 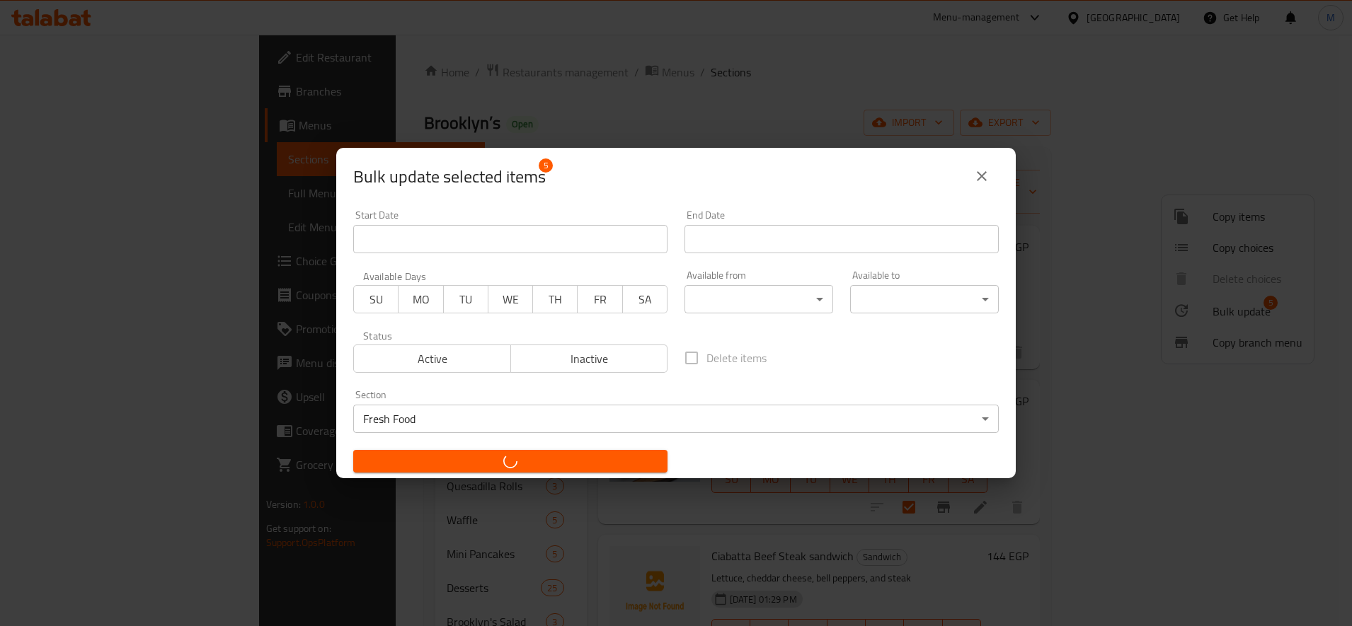 I want to click on span: TH, so click(x=555, y=299).